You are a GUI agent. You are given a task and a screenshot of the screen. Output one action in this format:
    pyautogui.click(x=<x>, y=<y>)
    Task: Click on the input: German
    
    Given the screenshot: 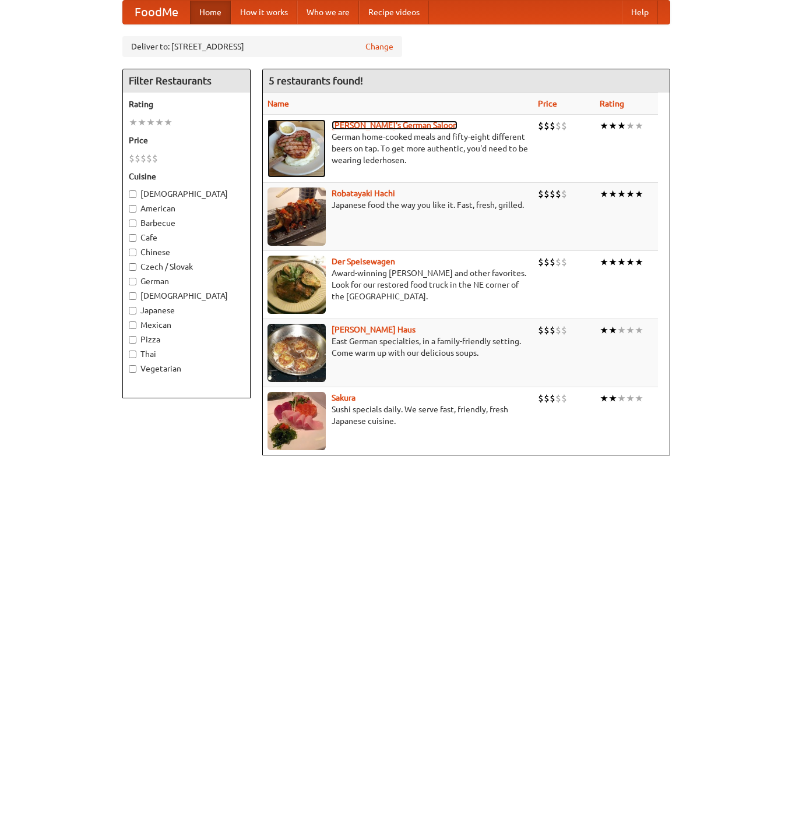 What is the action you would take?
    pyautogui.click(x=132, y=281)
    